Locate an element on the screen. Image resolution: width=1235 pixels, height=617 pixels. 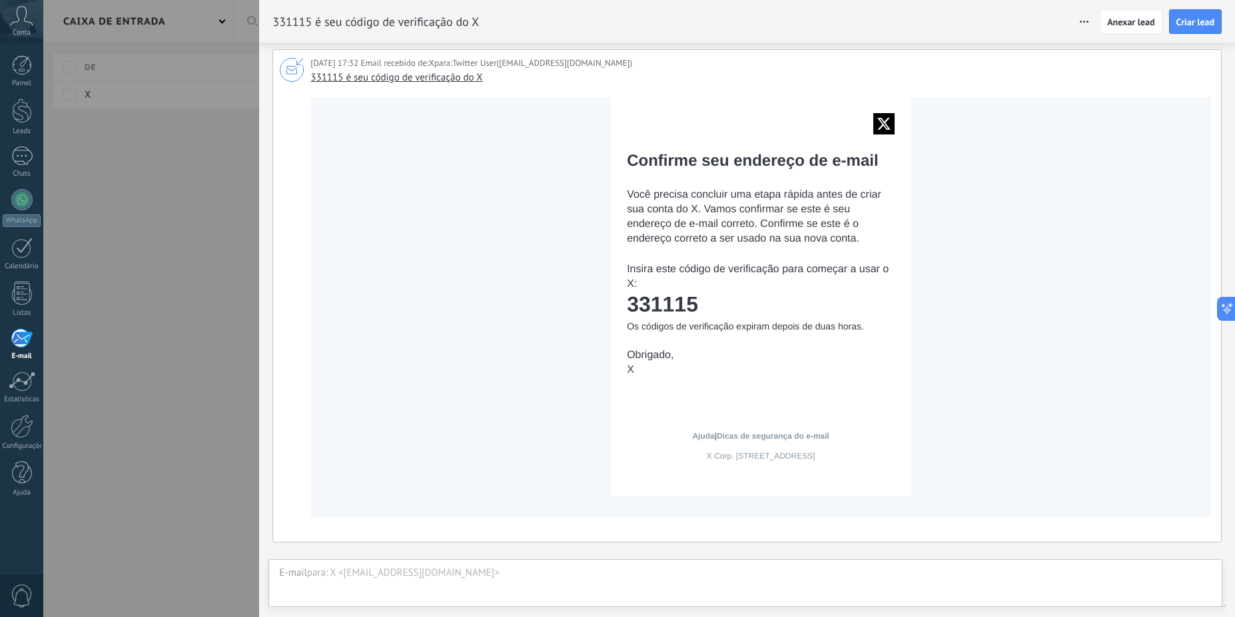
img: X is located at coordinates (884, 124).